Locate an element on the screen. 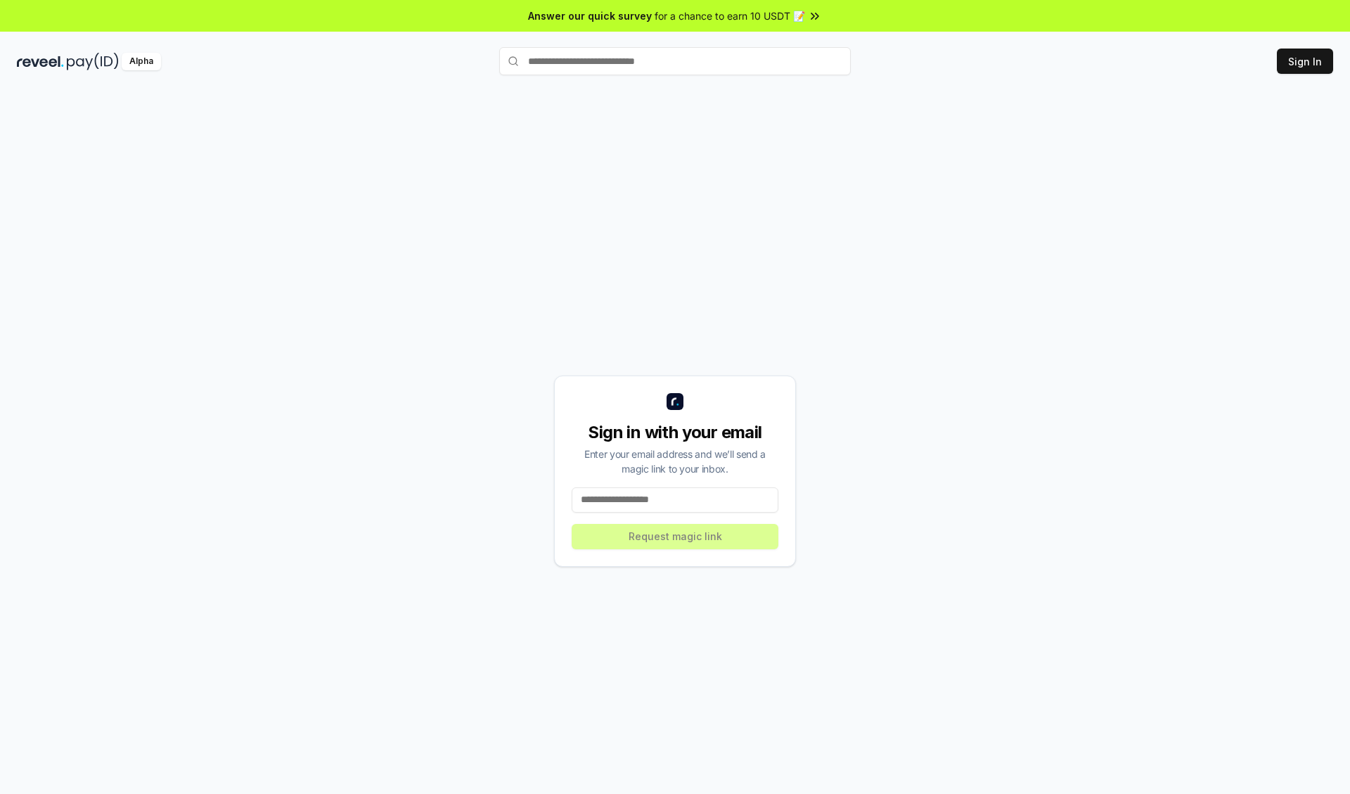 The height and width of the screenshot is (794, 1350). img: pay_id is located at coordinates (93, 61).